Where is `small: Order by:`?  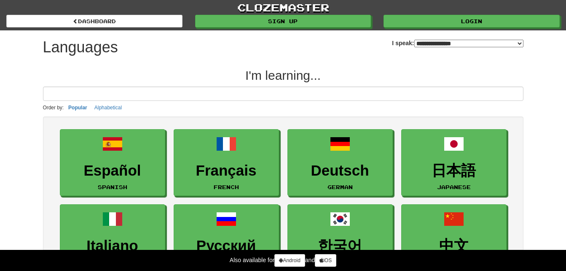 small: Order by: is located at coordinates (54, 107).